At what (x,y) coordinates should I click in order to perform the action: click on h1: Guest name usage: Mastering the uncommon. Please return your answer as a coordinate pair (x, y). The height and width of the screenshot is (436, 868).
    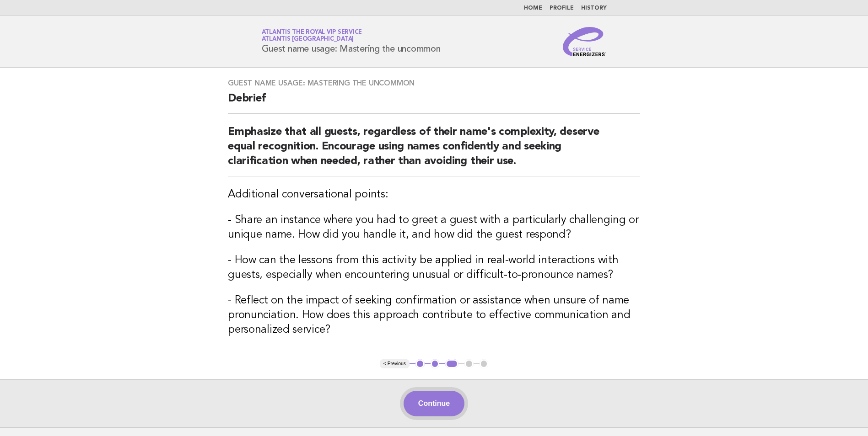
    Looking at the image, I should click on (351, 42).